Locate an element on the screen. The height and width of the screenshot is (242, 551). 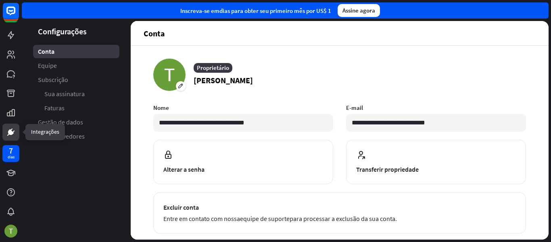
a: Gestão de dados is located at coordinates (76, 122).